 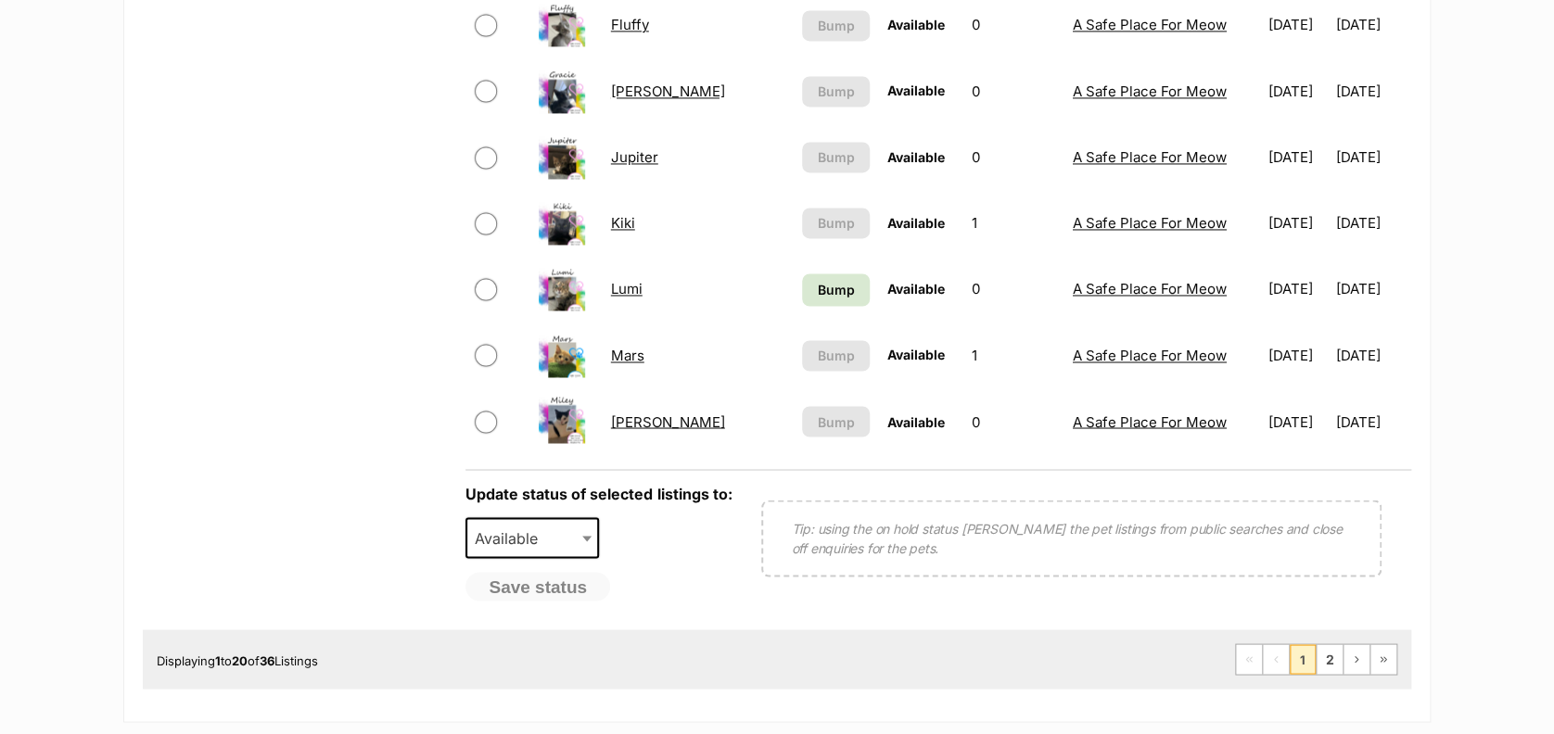 I want to click on label: Update status of selected listings to:, so click(x=598, y=493).